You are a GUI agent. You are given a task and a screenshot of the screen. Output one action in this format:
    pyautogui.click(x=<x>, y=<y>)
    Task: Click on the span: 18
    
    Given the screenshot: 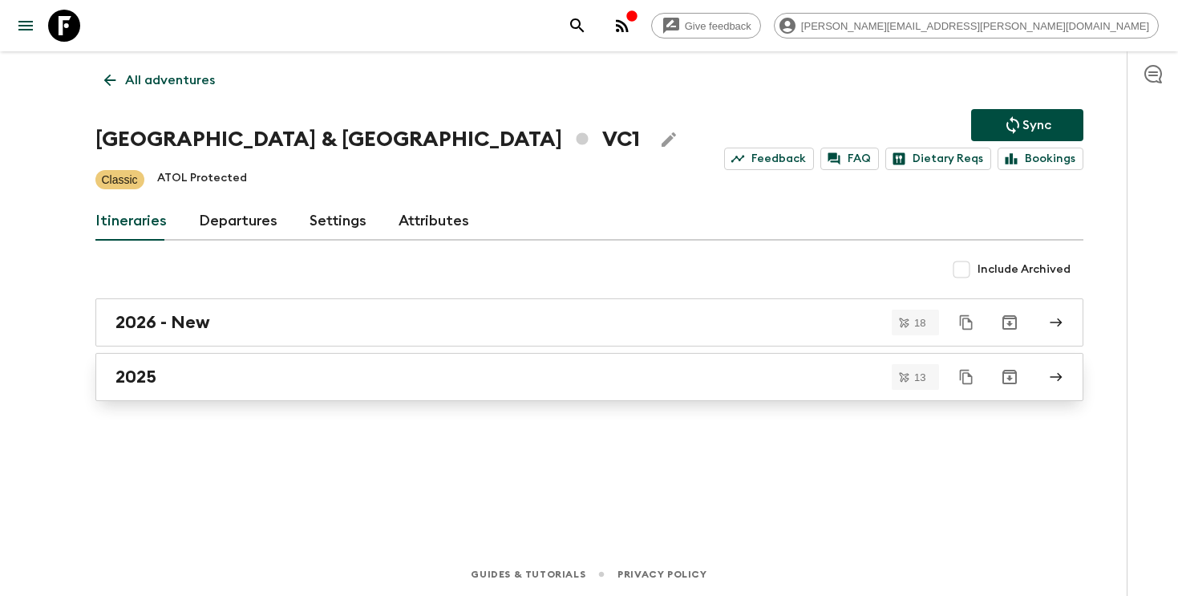 What is the action you would take?
    pyautogui.click(x=920, y=322)
    